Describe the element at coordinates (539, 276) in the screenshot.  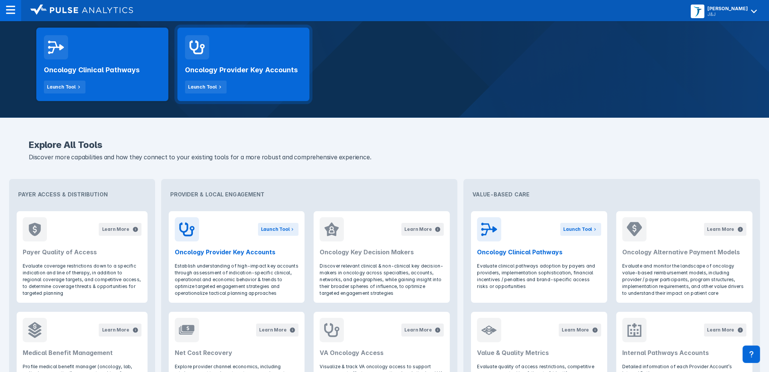
I see `p: Evaluate clinical pathways adoption by payers and providers, implementation sophistication, finan...` at that location.